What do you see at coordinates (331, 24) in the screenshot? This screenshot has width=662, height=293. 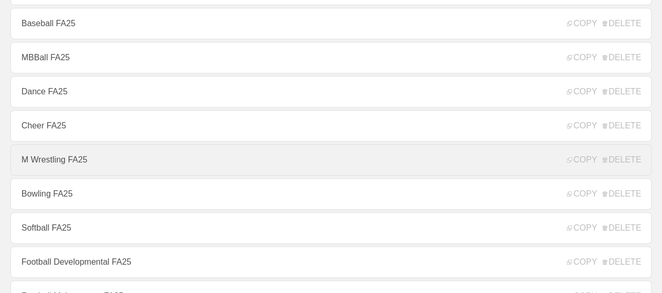 I see `a: Baseball FA25` at bounding box center [331, 24].